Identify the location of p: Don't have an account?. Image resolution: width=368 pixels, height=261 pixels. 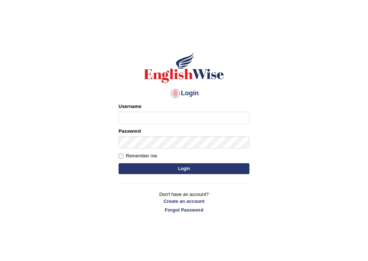
(184, 202).